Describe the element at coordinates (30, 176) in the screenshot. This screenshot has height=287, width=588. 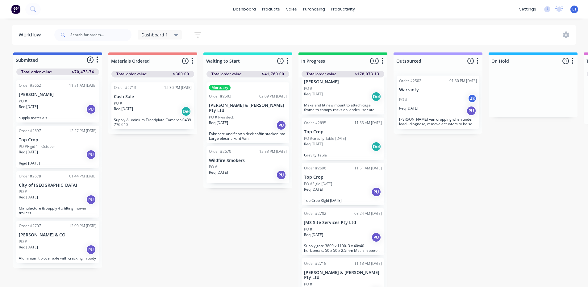
I see `div: Order #2678` at that location.